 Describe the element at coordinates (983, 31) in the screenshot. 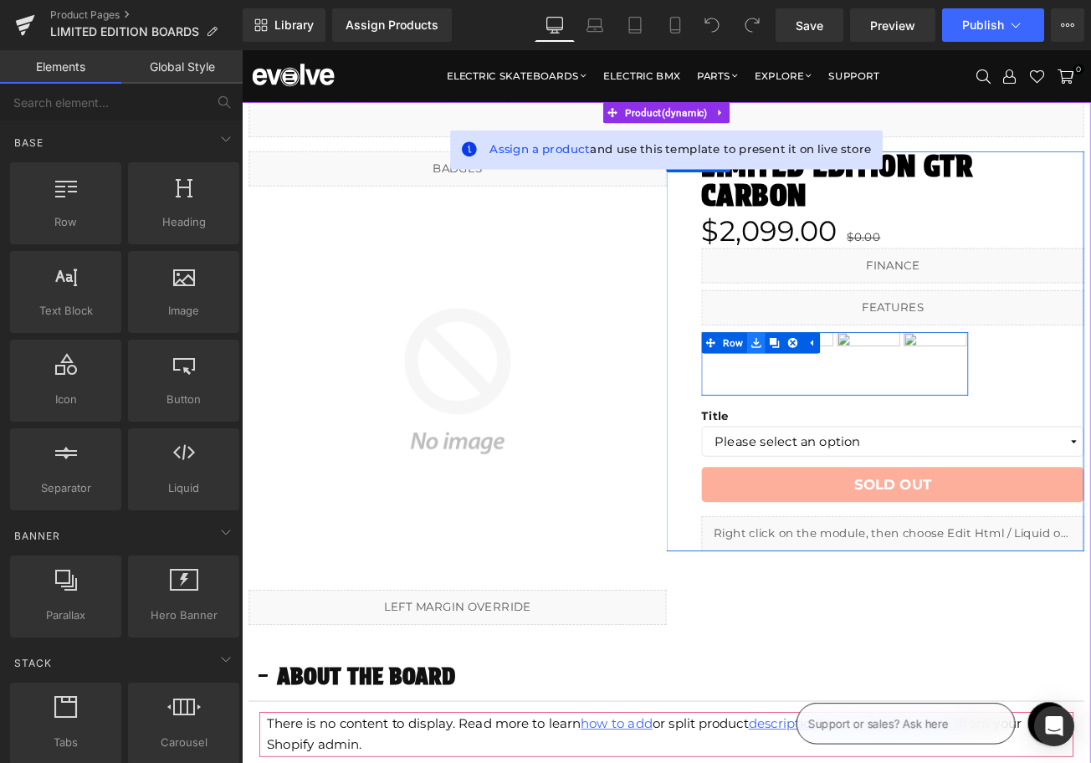

I see `a: 0` at that location.